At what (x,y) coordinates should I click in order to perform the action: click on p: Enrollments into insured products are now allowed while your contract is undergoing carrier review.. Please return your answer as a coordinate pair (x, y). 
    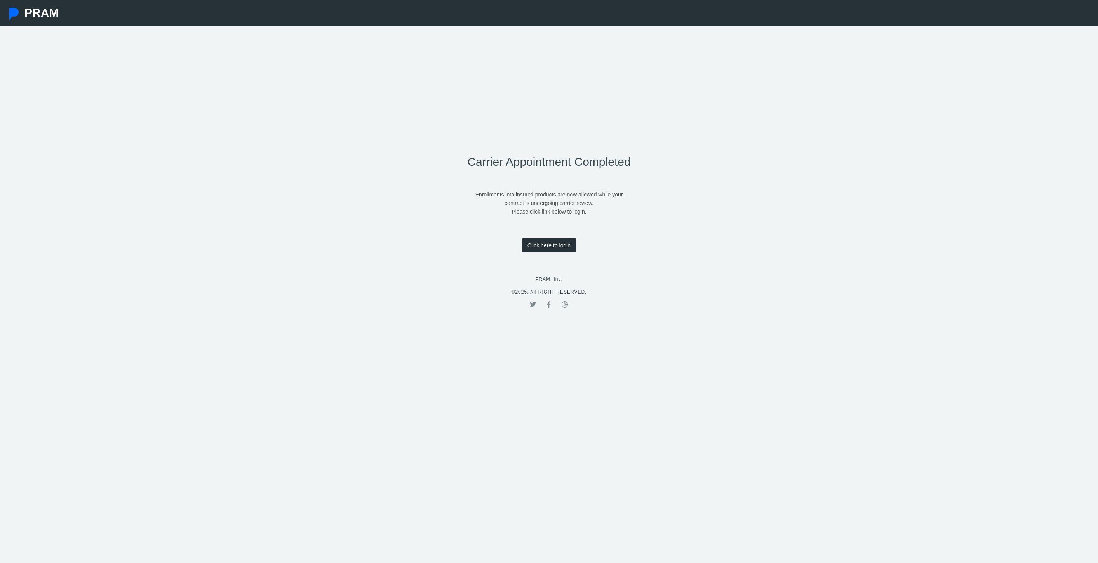
    Looking at the image, I should click on (549, 199).